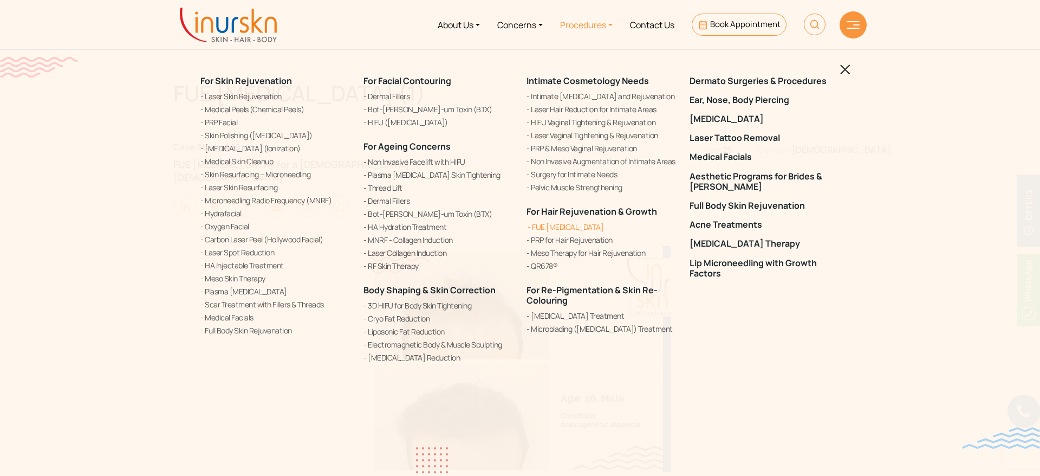 This screenshot has width=1040, height=476. Describe the element at coordinates (592, 211) in the screenshot. I see `a: For Hair Rejuvenation & Growth` at that location.